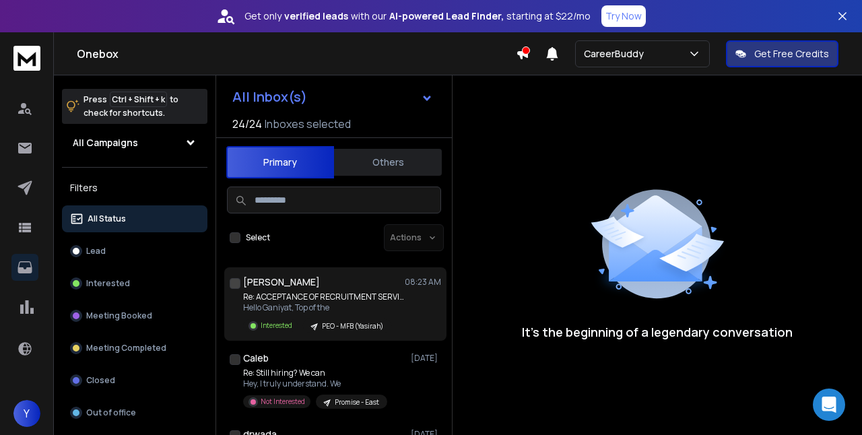 The width and height of the screenshot is (862, 435). What do you see at coordinates (352, 326) in the screenshot?
I see `p: PEO - MFB (Yasirah)` at bounding box center [352, 326].